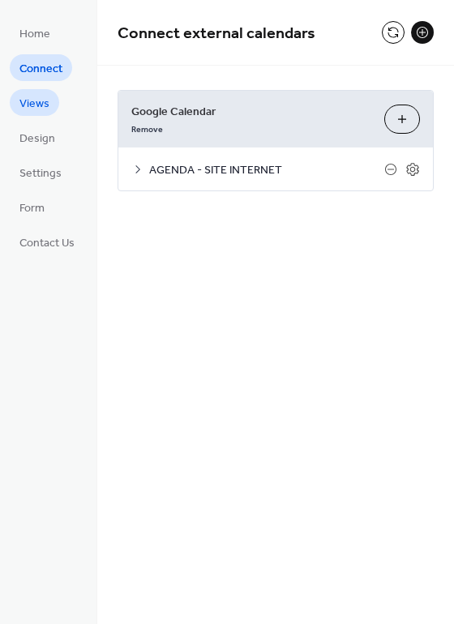  I want to click on a: Settings, so click(41, 172).